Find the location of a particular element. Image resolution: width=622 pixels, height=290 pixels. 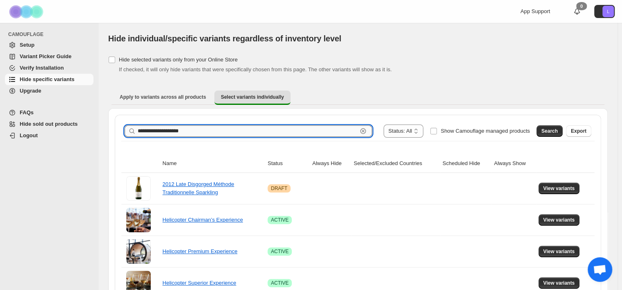

span: Apply to variants across all products is located at coordinates (163, 97).